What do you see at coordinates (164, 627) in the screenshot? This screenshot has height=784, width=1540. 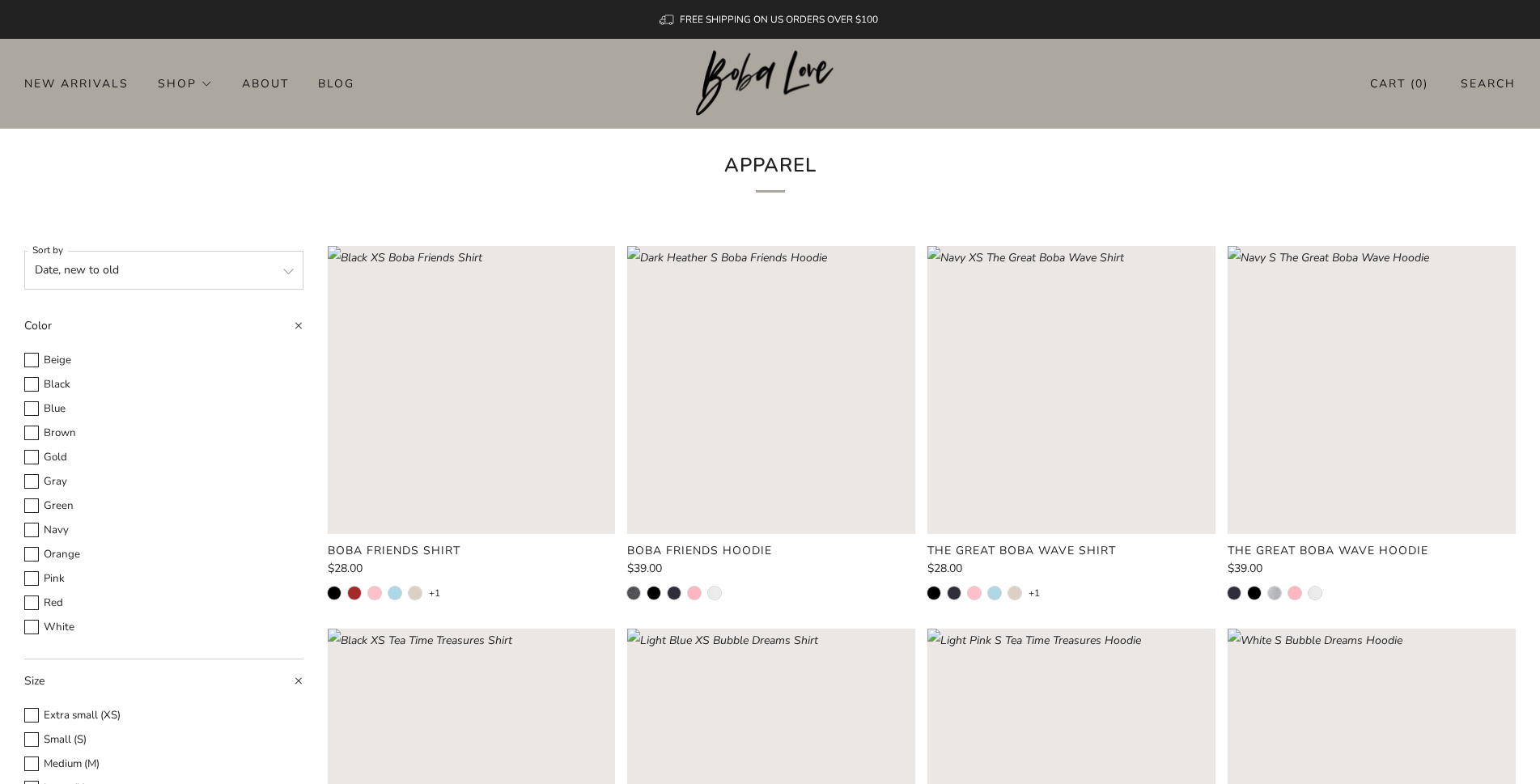 I see `label: White` at bounding box center [164, 627].